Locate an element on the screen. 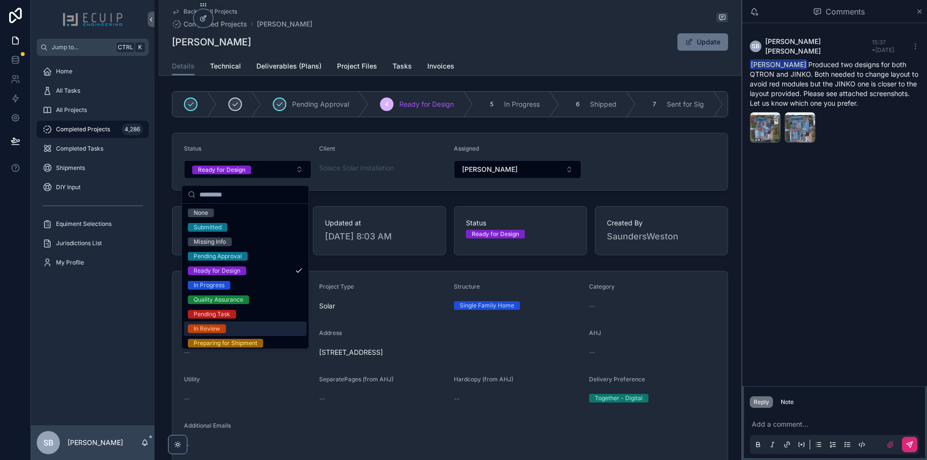 The width and height of the screenshot is (927, 460). div: In Progress is located at coordinates (209, 285).